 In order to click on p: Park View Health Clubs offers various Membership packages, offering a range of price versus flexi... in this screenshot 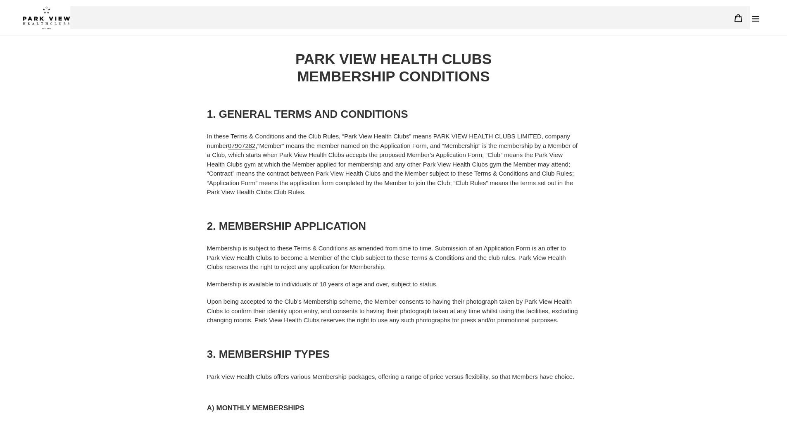, I will do `click(393, 377)`.